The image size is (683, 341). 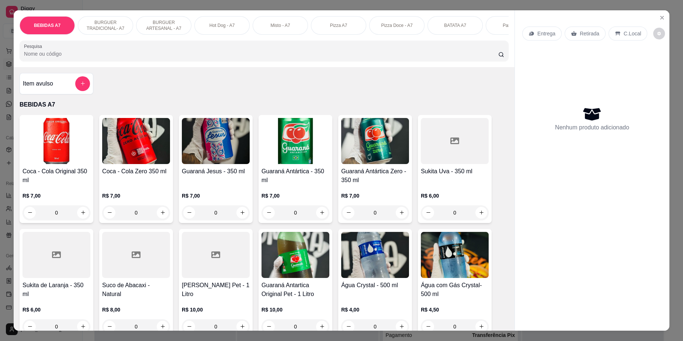 I want to click on h4: Guaraná Antártica Zero - 350 ml, so click(x=375, y=176).